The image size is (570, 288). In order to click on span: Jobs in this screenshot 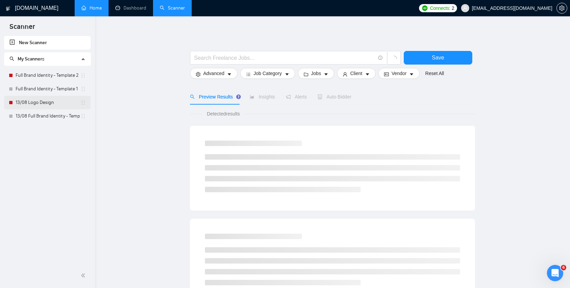, I will do `click(316, 73)`.